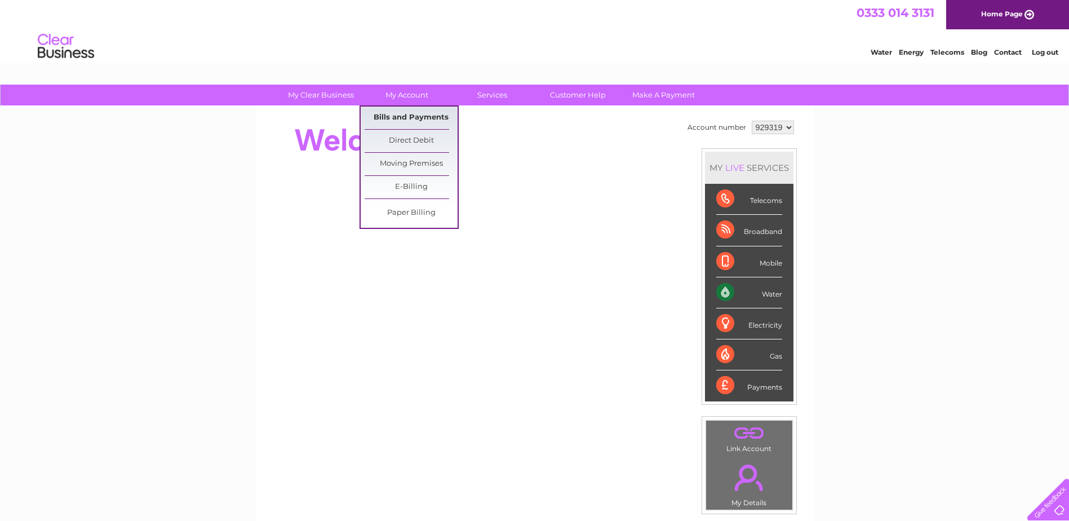  Describe the element at coordinates (411, 164) in the screenshot. I see `a: Moving Premises` at that location.